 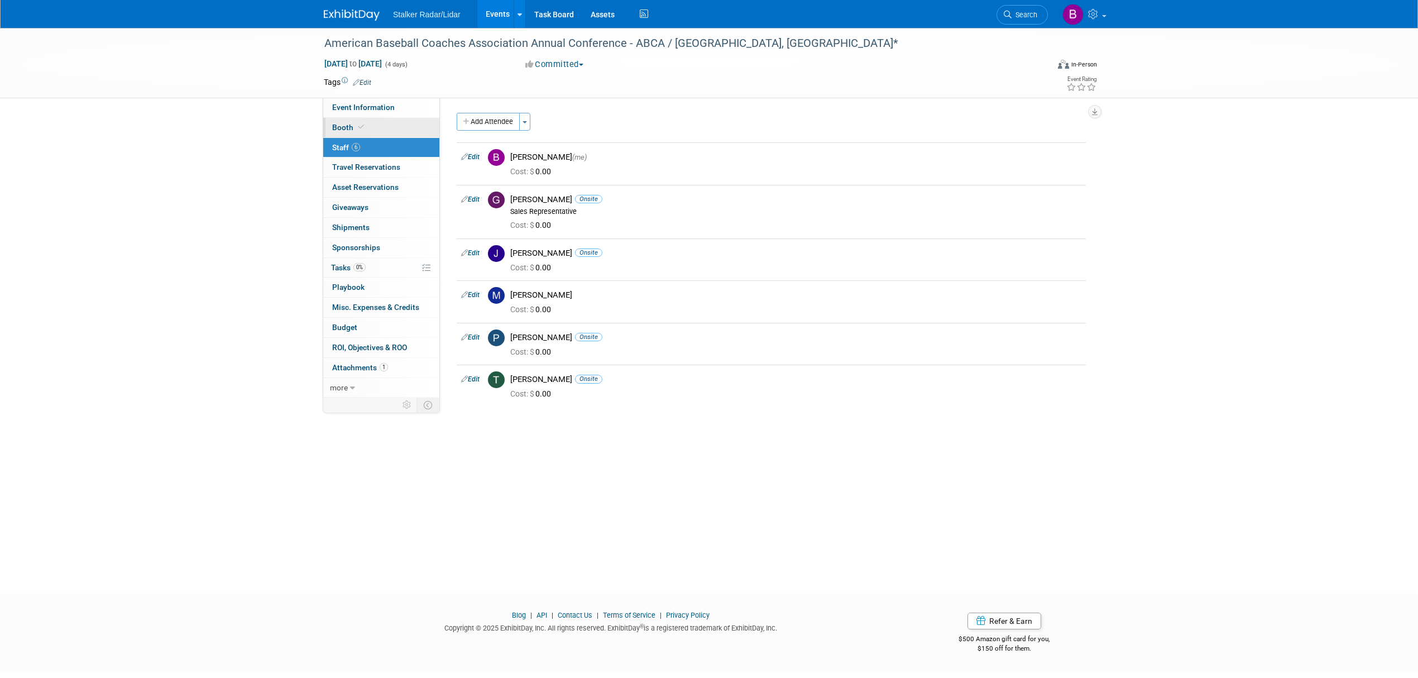 What do you see at coordinates (396, 64) in the screenshot?
I see `span: (4 days)` at bounding box center [396, 64].